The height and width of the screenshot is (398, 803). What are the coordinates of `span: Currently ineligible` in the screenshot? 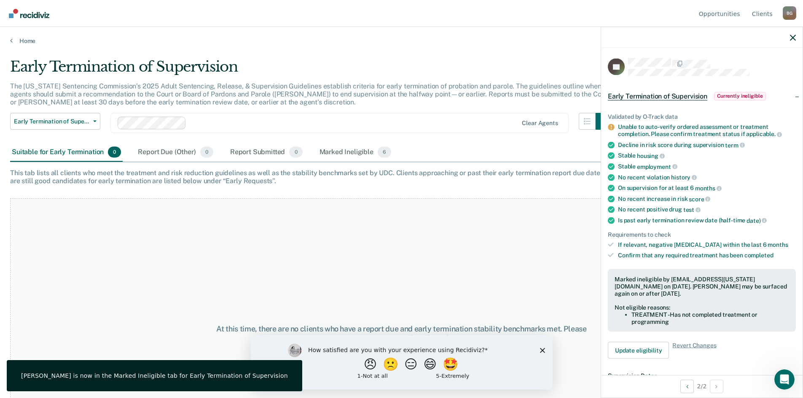 It's located at (740, 96).